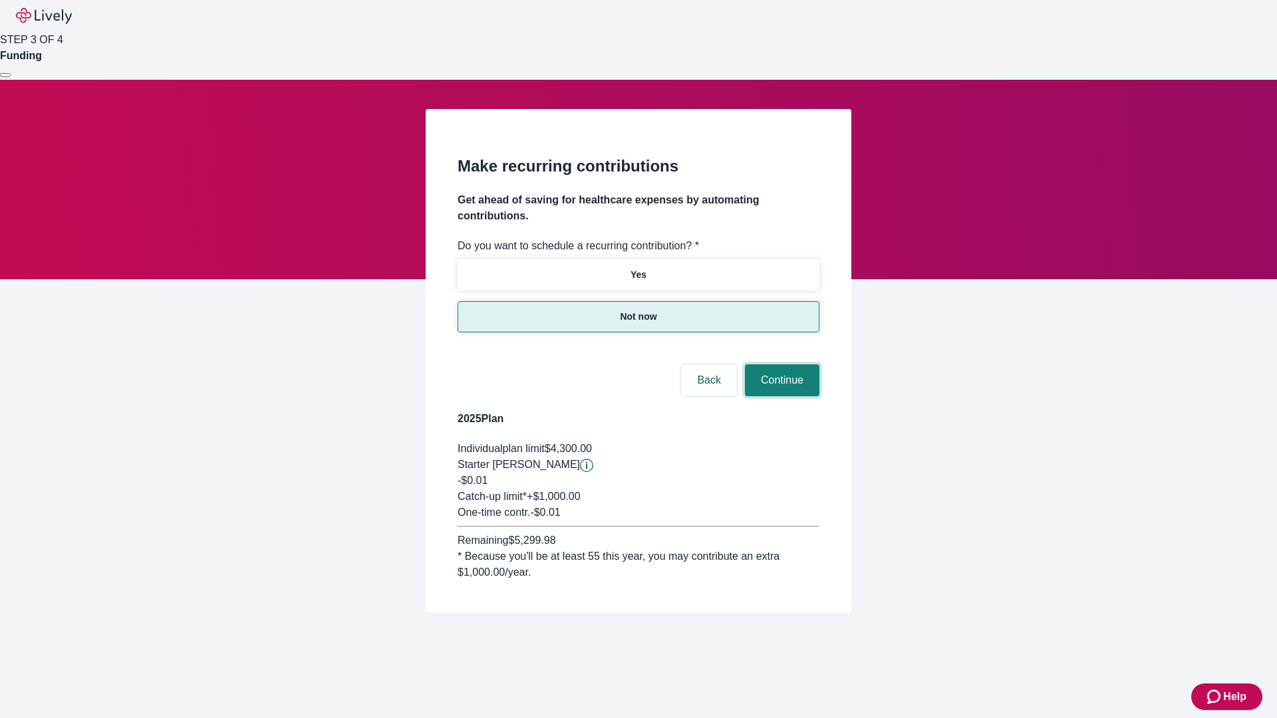 The height and width of the screenshot is (718, 1277). Describe the element at coordinates (483, 540) in the screenshot. I see `span: Remaining` at that location.